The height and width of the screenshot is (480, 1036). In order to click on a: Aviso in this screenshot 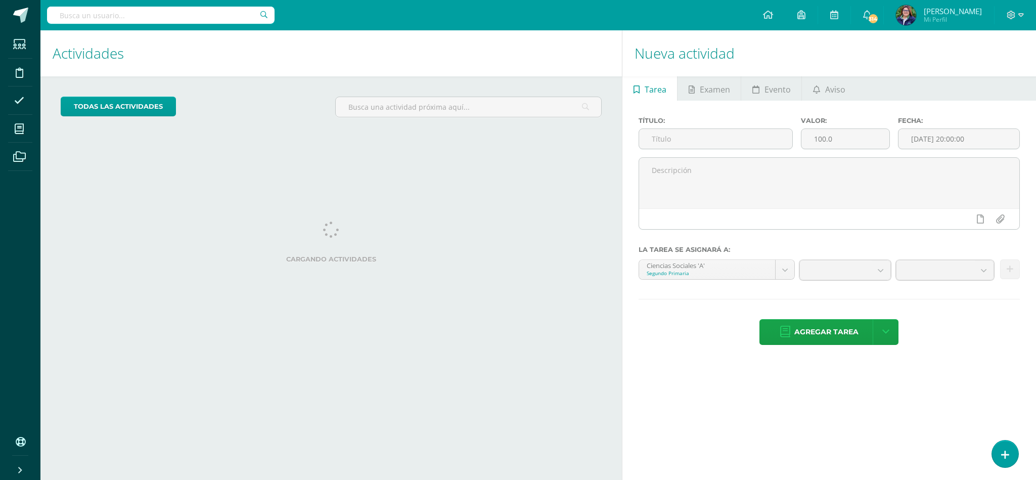, I will do `click(828, 88)`.